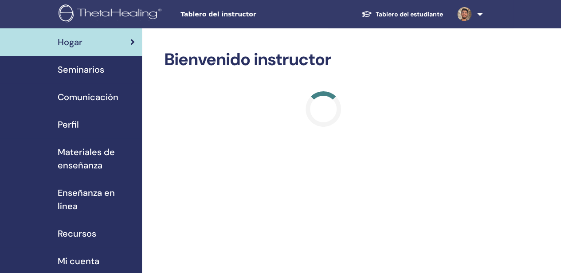 The width and height of the screenshot is (561, 273). Describe the element at coordinates (81, 70) in the screenshot. I see `span: Seminarios` at that location.